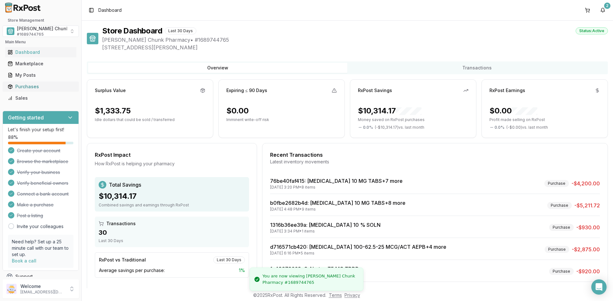  Describe the element at coordinates (30, 216) in the screenshot. I see `span: Post a listing` at that location.